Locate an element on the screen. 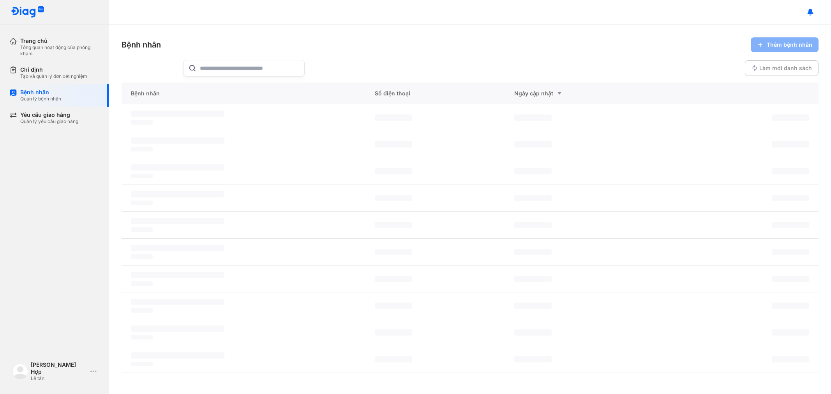 This screenshot has height=394, width=831. div: Quản lý bệnh nhân is located at coordinates (41, 99).